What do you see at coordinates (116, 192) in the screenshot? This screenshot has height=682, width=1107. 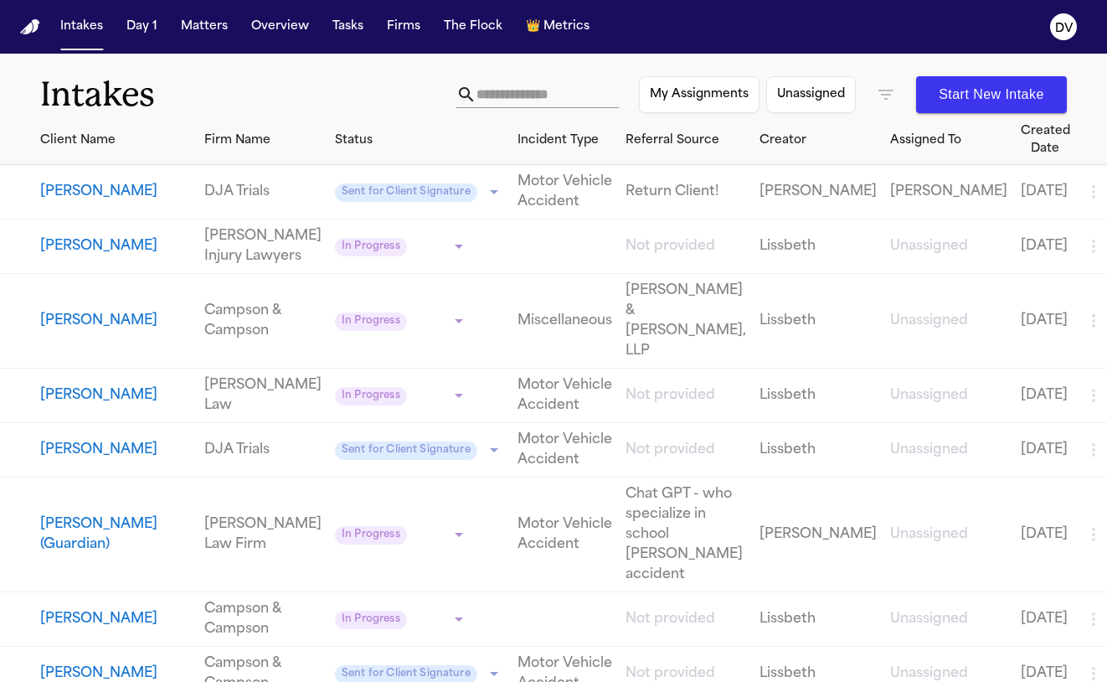 I see `button: View details for Arvin Tapia` at bounding box center [116, 192].